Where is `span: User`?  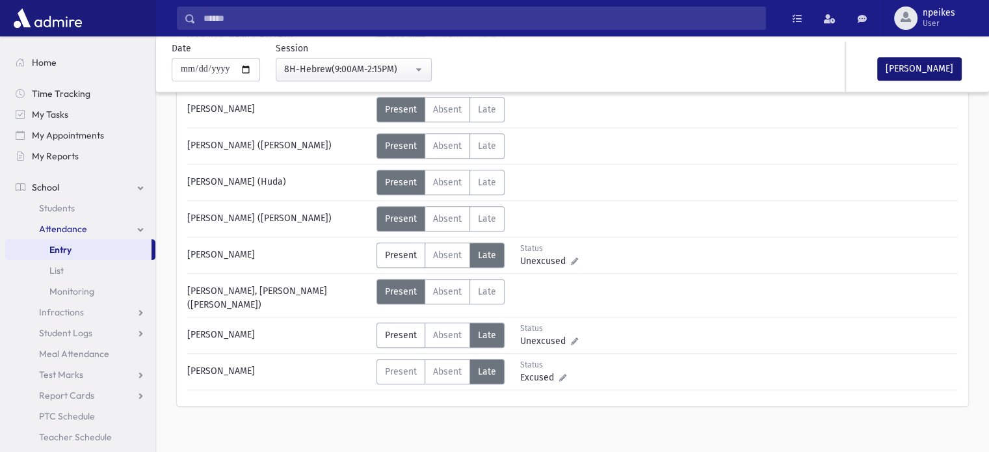
span: User is located at coordinates (939, 23).